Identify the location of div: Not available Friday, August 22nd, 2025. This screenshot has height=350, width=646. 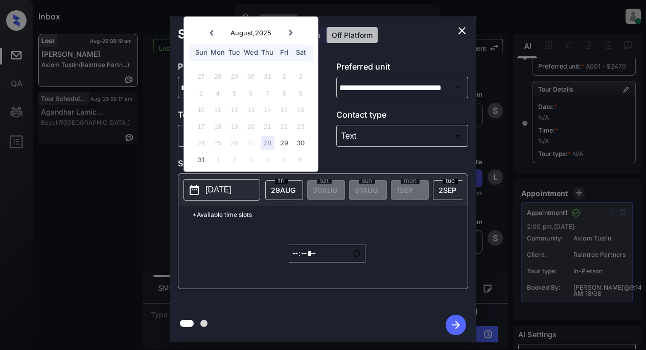
(284, 126).